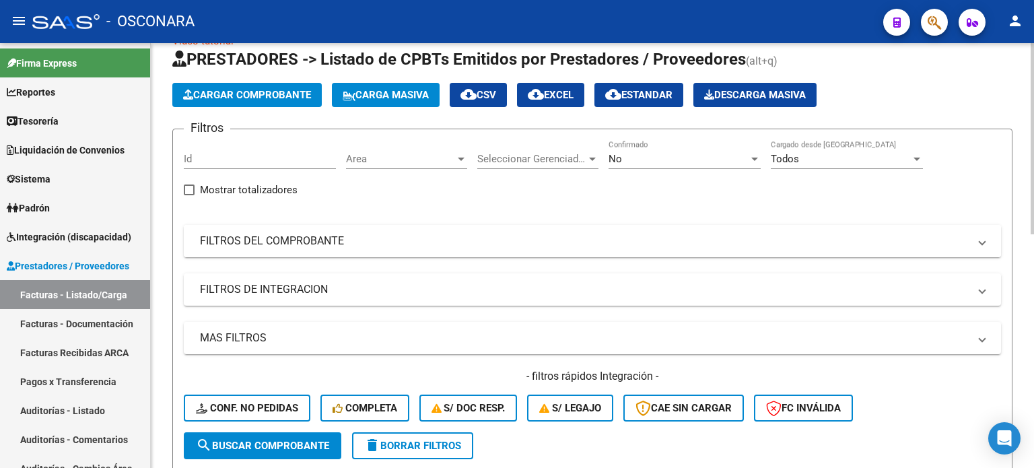  I want to click on mat-icon: search, so click(204, 445).